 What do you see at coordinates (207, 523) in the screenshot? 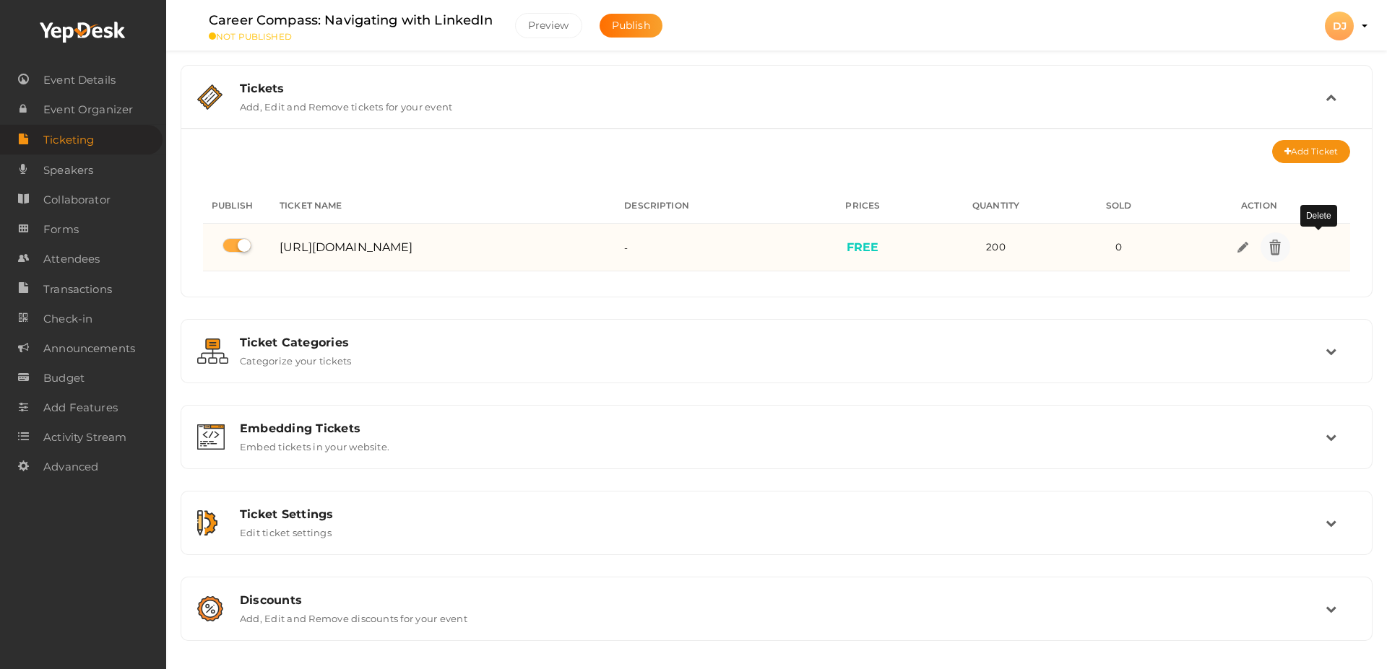
I see `img: setting.svg` at bounding box center [207, 523].